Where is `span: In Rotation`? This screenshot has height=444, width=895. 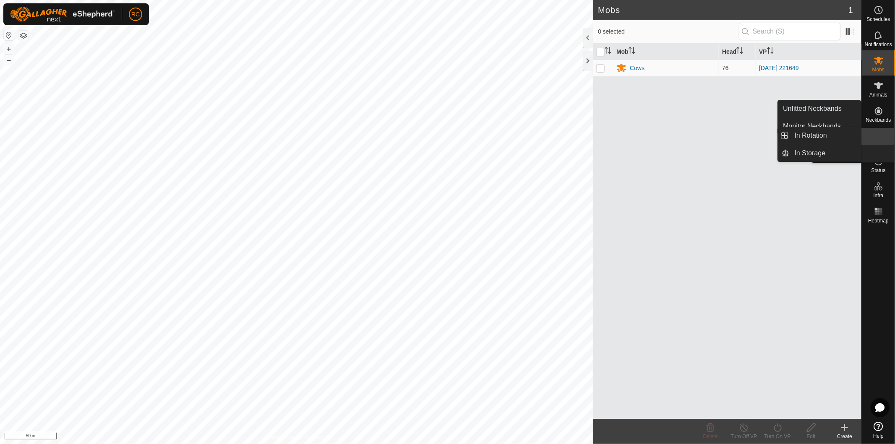
span: In Rotation is located at coordinates (811, 136).